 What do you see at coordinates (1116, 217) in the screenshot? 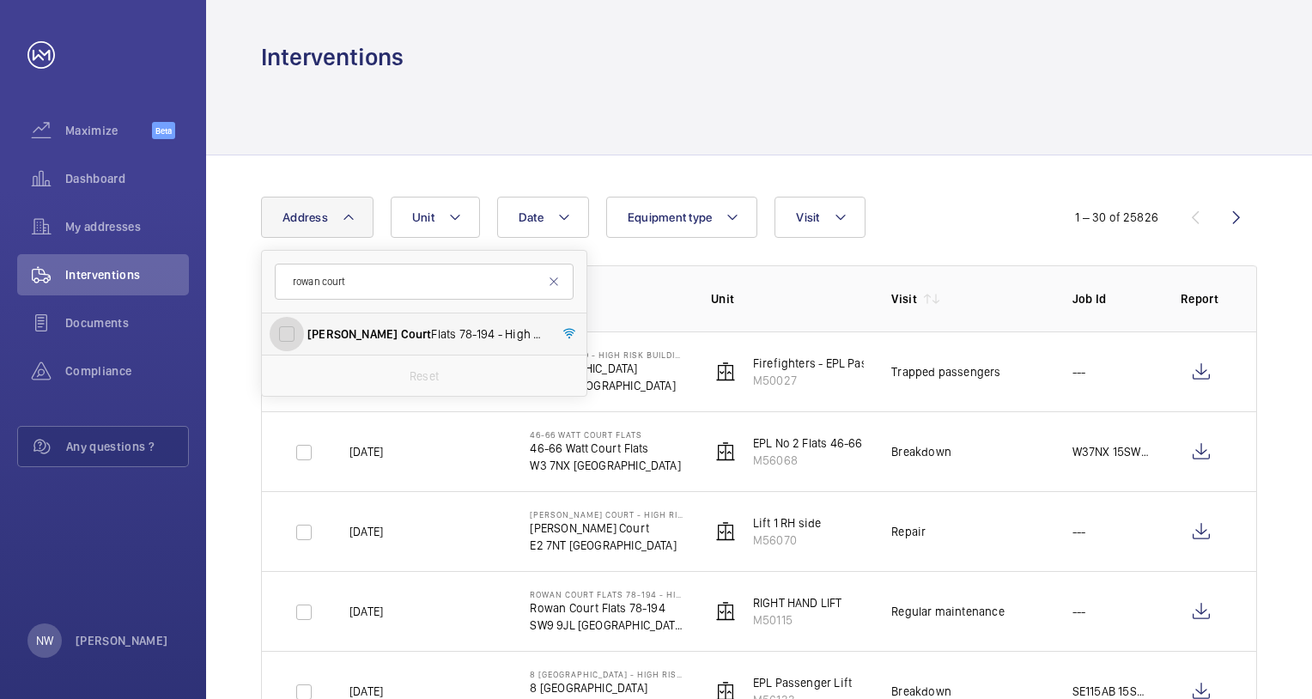
I see `div: 1 – 30 of 25826` at bounding box center [1116, 217].